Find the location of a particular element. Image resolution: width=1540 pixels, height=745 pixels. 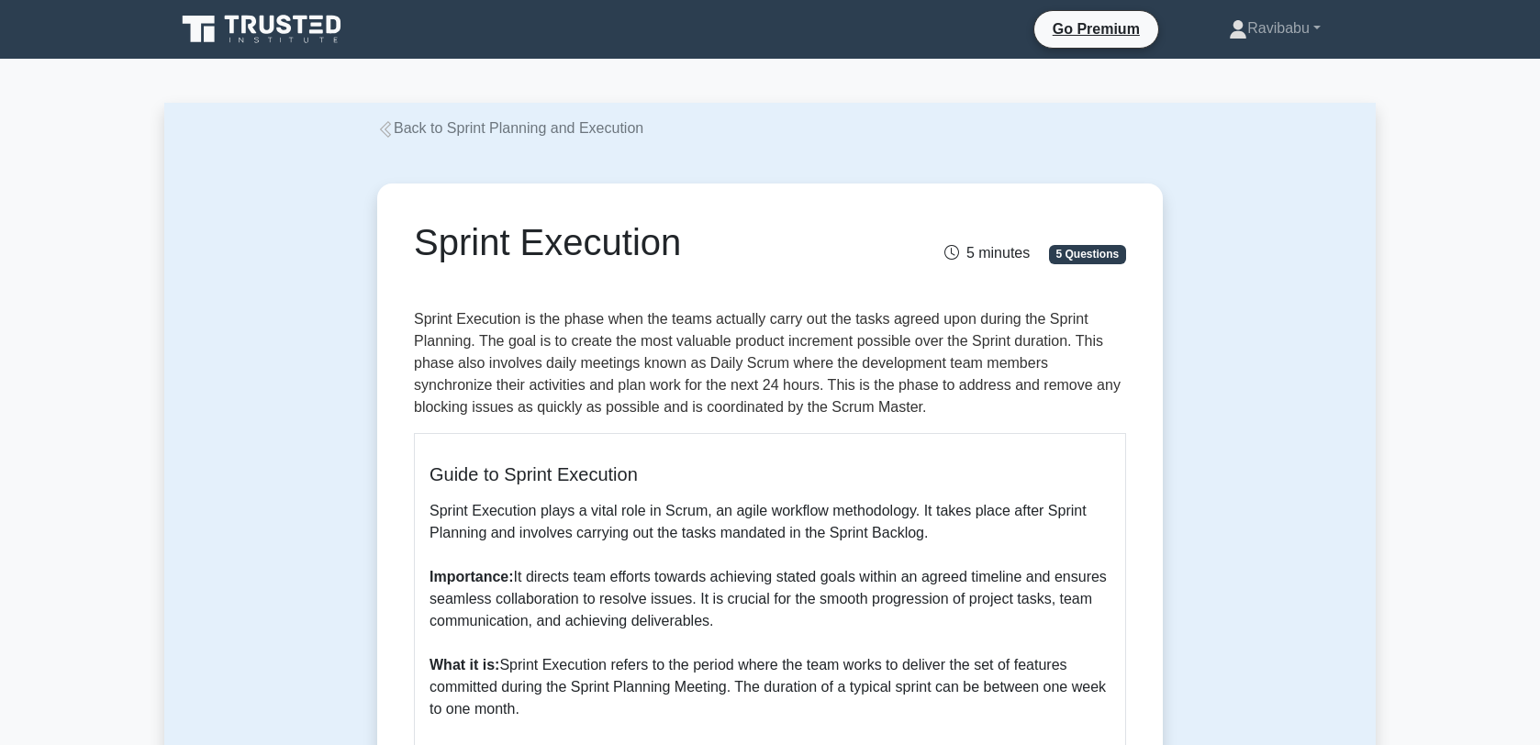

a: Back to Sprint Planning and Execution is located at coordinates (510, 128).